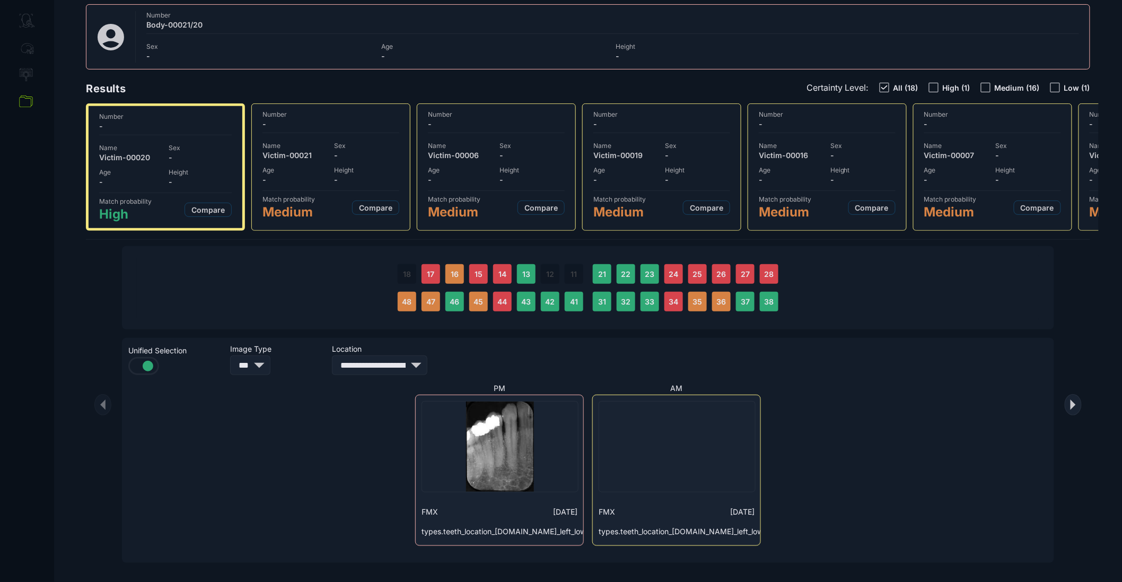  I want to click on span: Certainty Level:, so click(838, 87).